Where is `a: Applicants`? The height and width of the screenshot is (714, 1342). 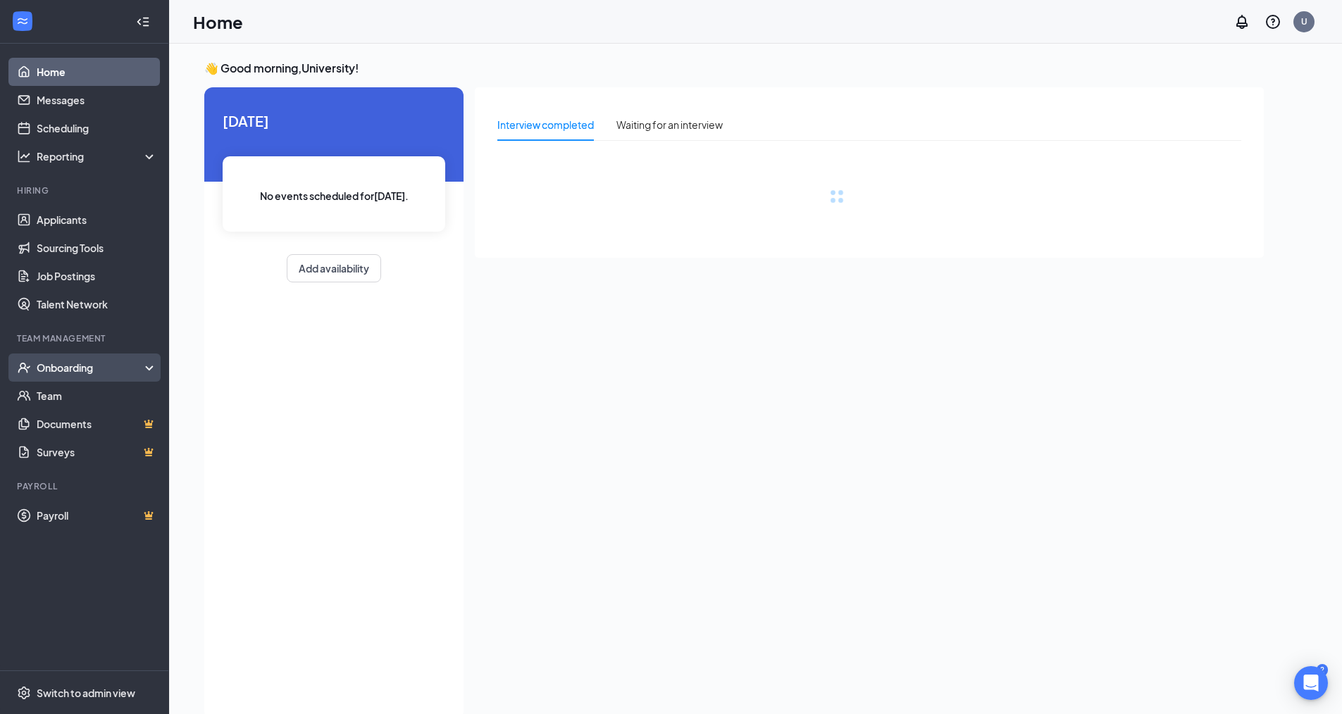
a: Applicants is located at coordinates (97, 220).